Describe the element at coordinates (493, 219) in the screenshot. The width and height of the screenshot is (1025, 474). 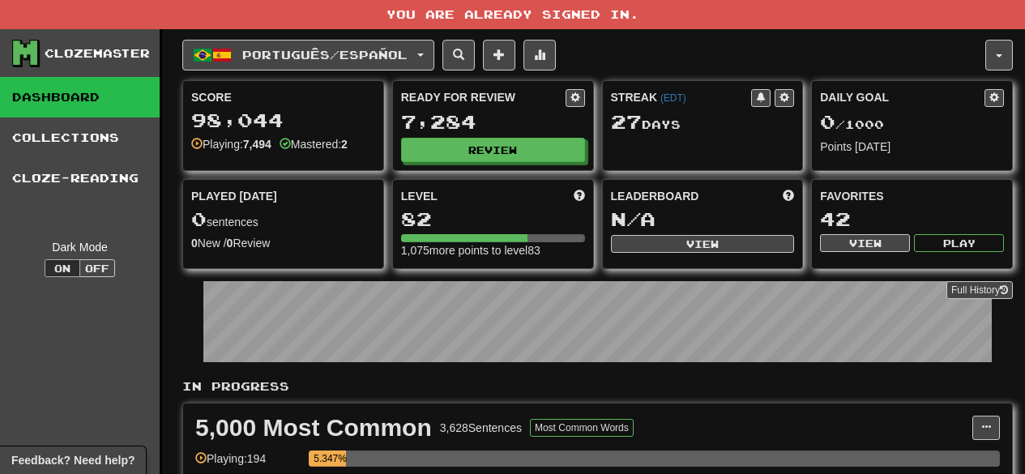
I see `div: 82` at that location.